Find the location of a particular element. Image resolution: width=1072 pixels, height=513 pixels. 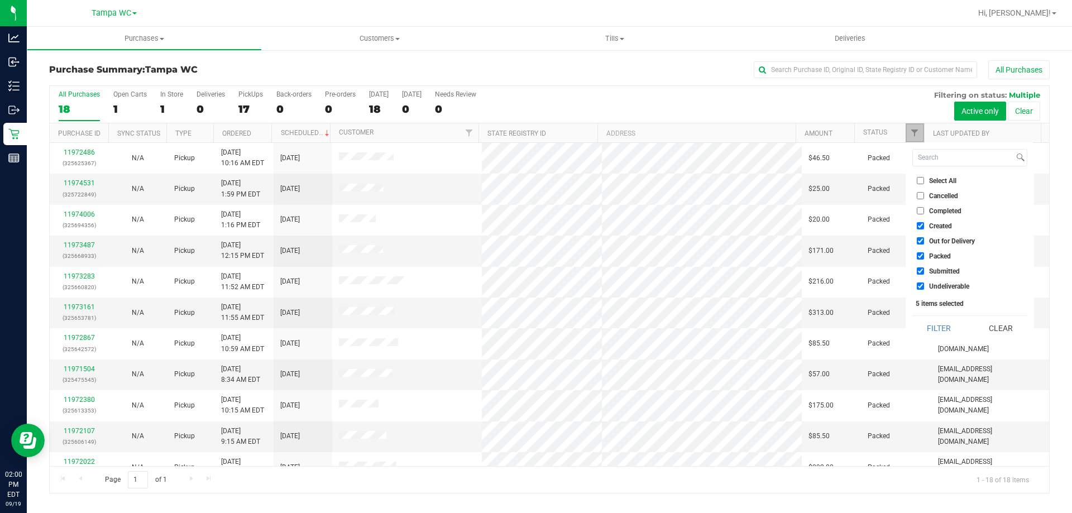

a: 11972380 is located at coordinates (79, 400).